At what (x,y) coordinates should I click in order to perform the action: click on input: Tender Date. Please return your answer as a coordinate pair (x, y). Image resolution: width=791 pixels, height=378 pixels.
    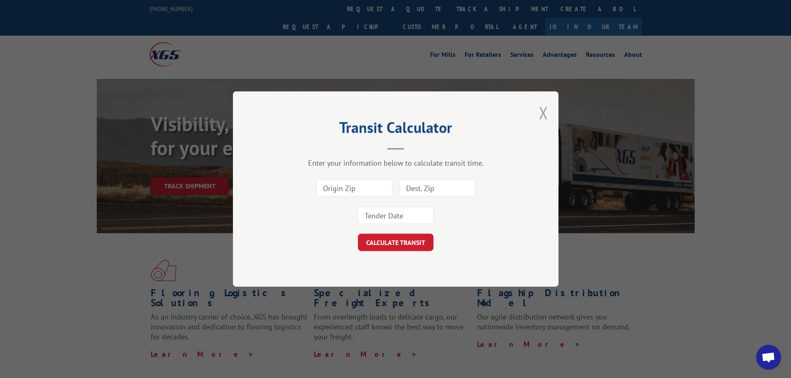
    Looking at the image, I should click on (395, 215).